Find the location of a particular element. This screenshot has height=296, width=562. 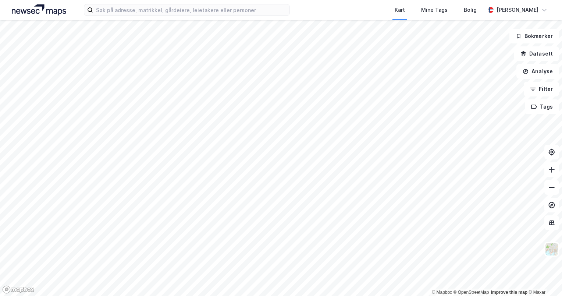

div: Kontrollprogram for chat is located at coordinates (544, 278).